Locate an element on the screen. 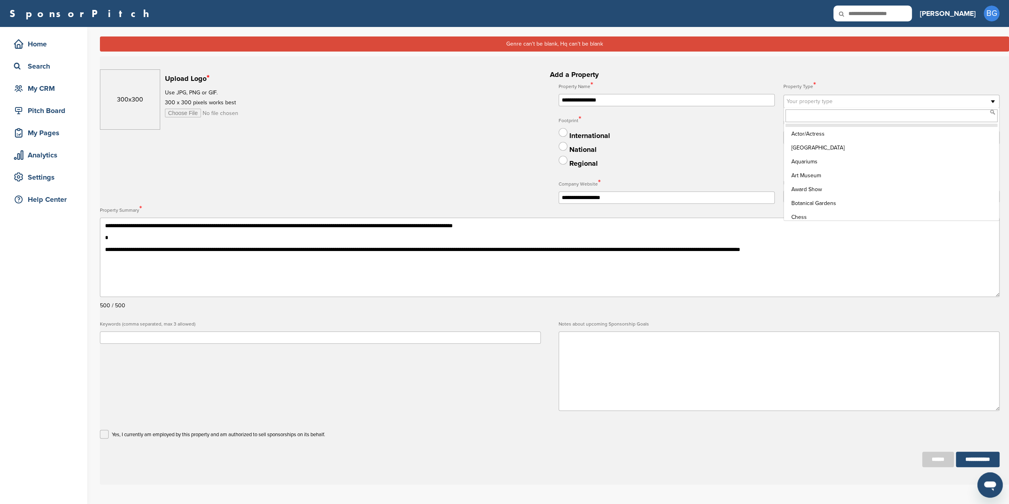 The image size is (1009, 504). h2: Add a Property is located at coordinates (550, 268).